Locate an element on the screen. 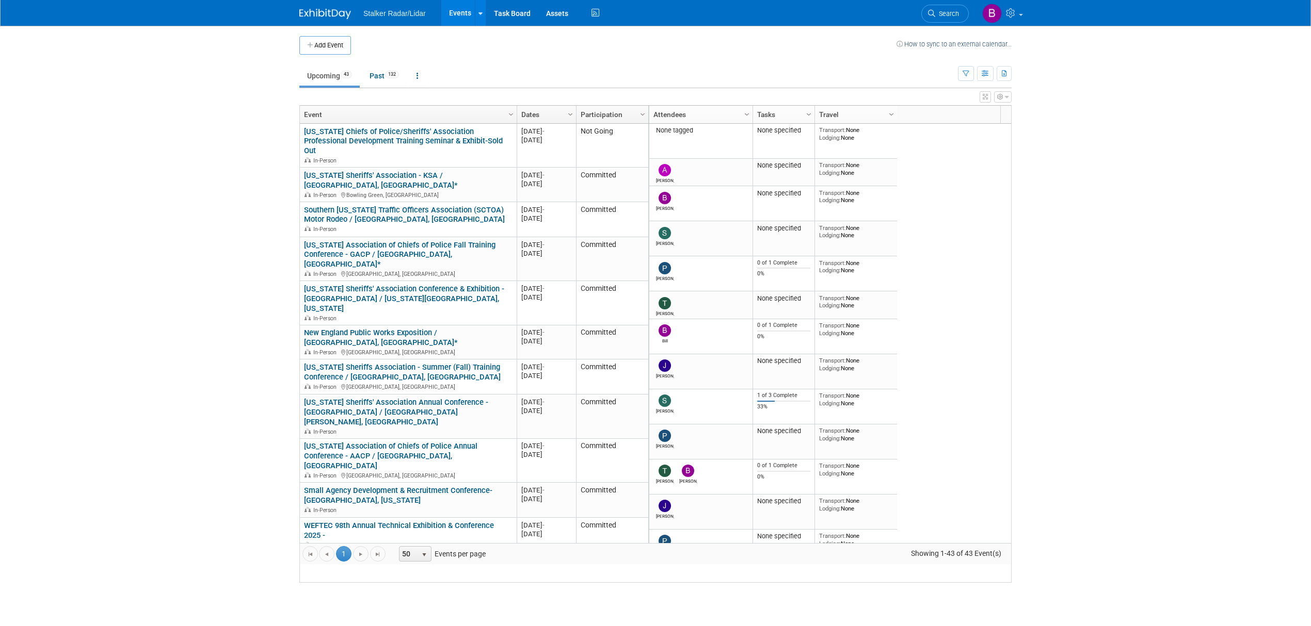  a: Go to the previous page is located at coordinates (327, 554).